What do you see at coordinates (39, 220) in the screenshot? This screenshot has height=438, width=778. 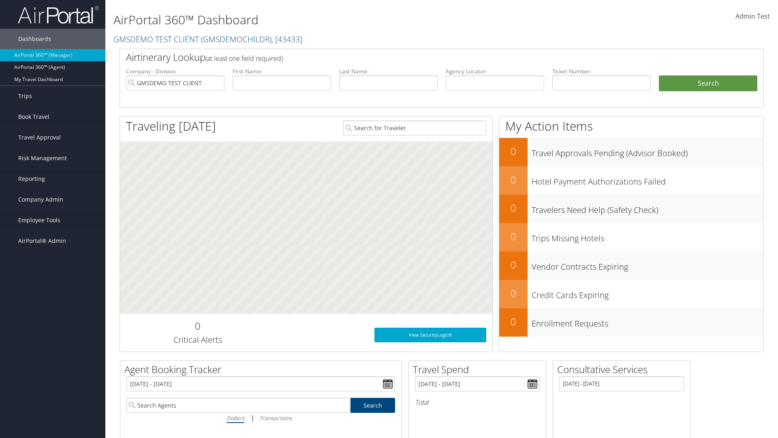 I see `span: Employee Tools` at bounding box center [39, 220].